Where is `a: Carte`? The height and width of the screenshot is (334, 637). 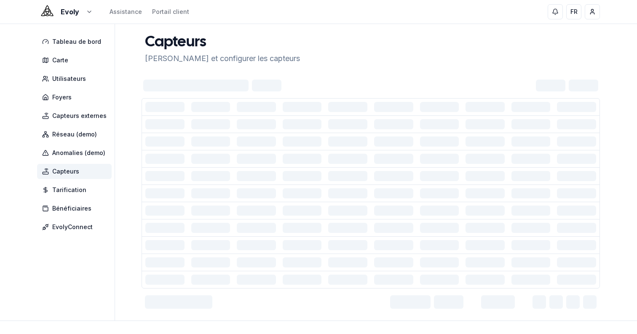 a: Carte is located at coordinates (76, 60).